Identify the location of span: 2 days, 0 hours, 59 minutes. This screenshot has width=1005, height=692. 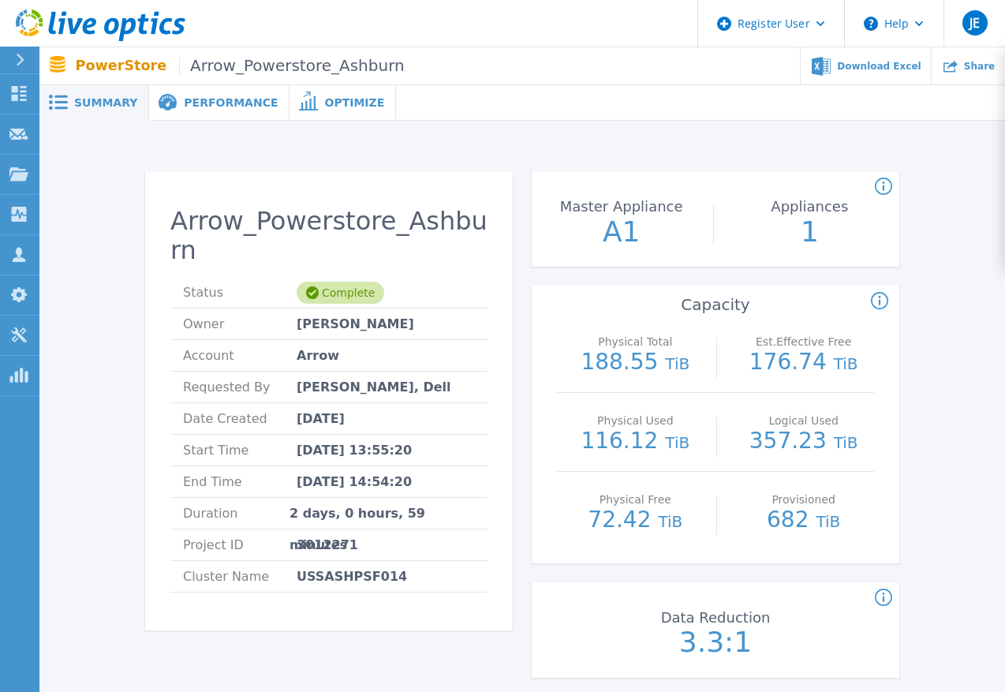
(382, 513).